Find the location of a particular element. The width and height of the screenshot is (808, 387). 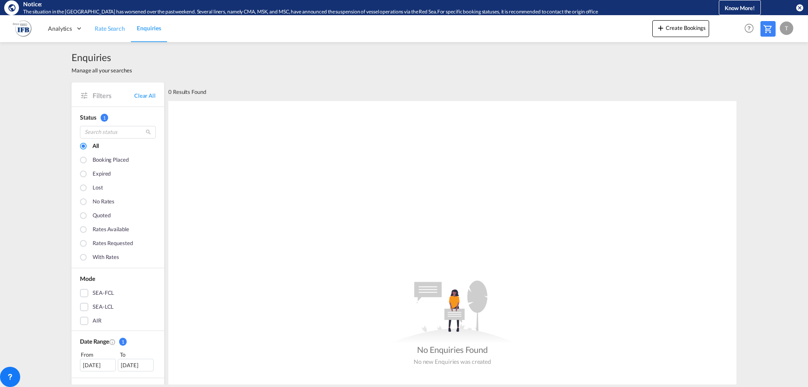

div: Booking placed is located at coordinates (111, 160).